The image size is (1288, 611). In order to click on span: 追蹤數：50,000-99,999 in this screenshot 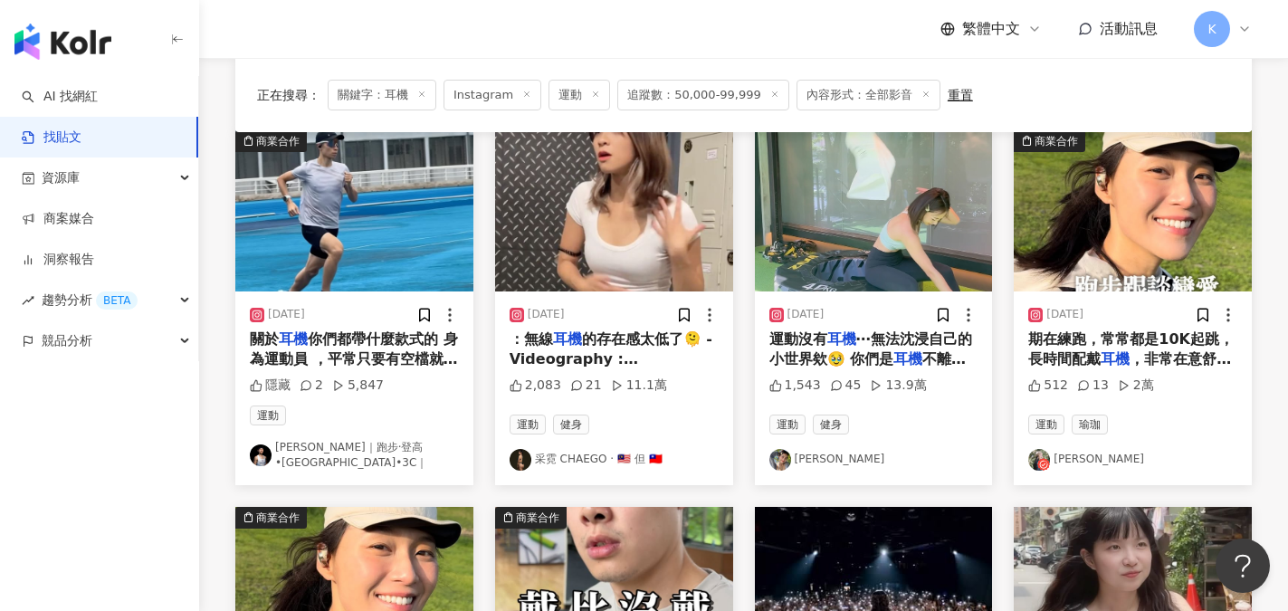, I will do `click(703, 95)`.